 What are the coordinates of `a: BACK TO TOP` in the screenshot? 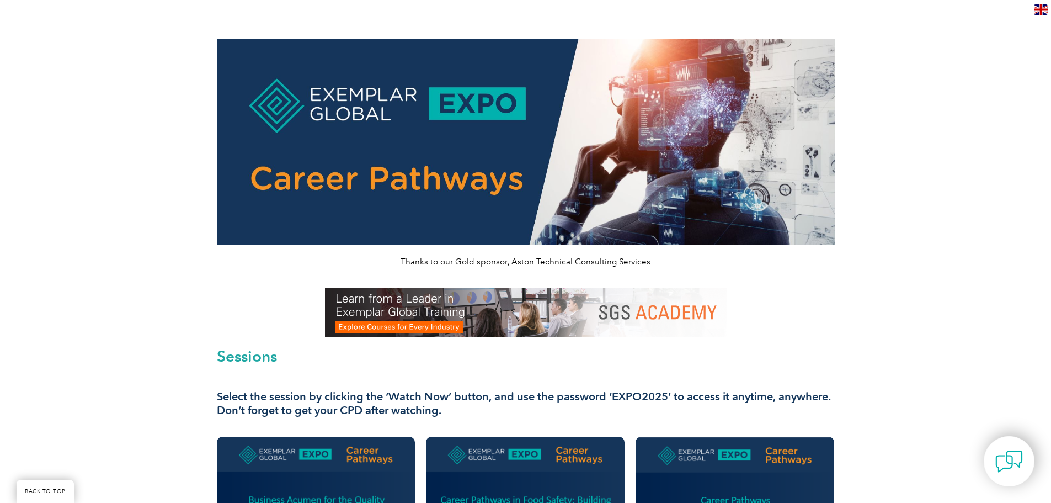 It's located at (45, 491).